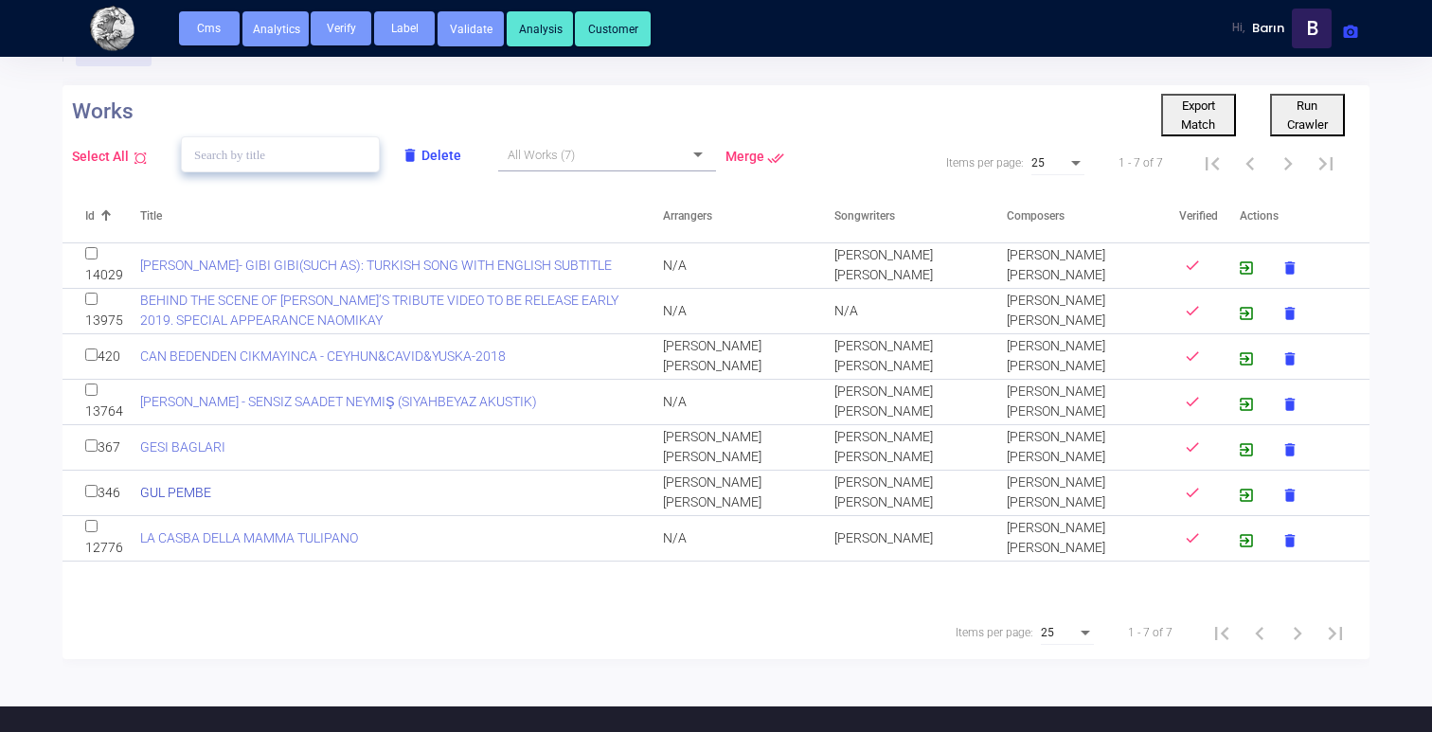 The height and width of the screenshot is (732, 1432). What do you see at coordinates (1198, 115) in the screenshot?
I see `button: Export Match` at bounding box center [1198, 115].